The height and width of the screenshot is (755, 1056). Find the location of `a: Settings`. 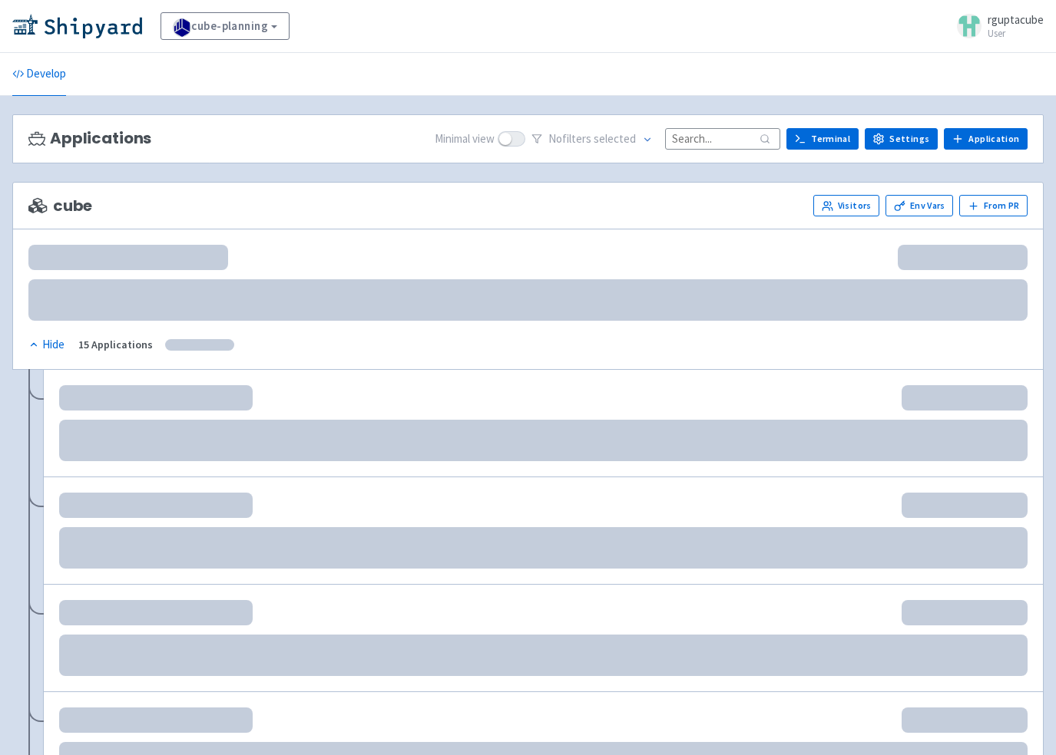

a: Settings is located at coordinates (900, 139).